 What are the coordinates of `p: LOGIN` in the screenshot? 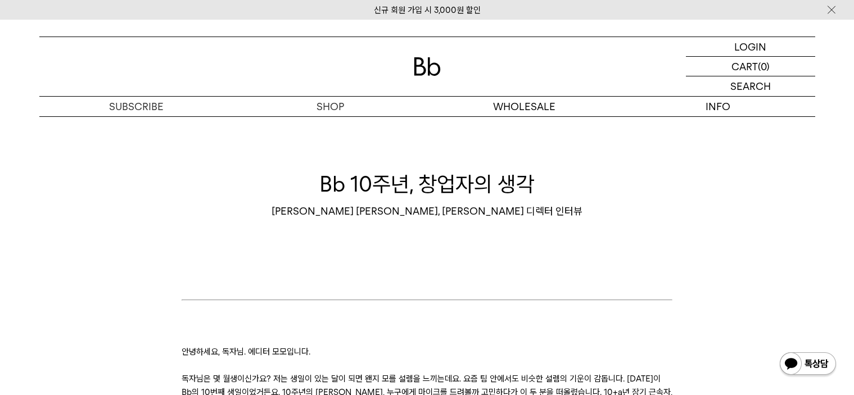 It's located at (750, 47).